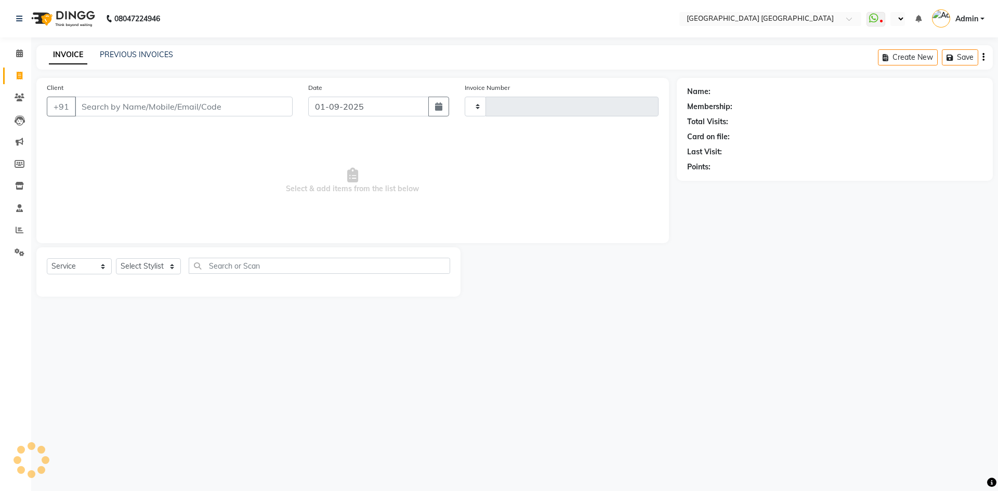  I want to click on span: Admin, so click(966, 19).